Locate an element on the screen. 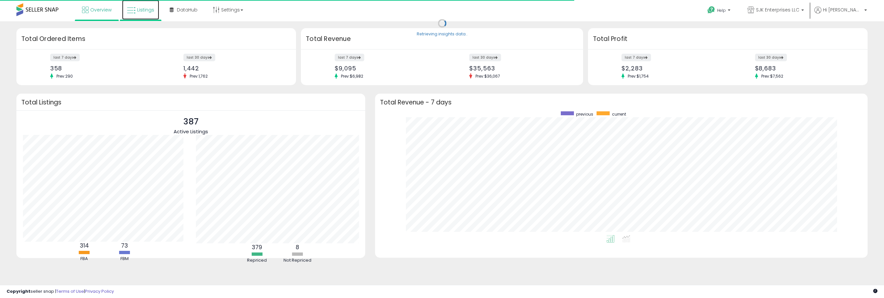 The image size is (884, 298). b: 73 is located at coordinates (124, 246).